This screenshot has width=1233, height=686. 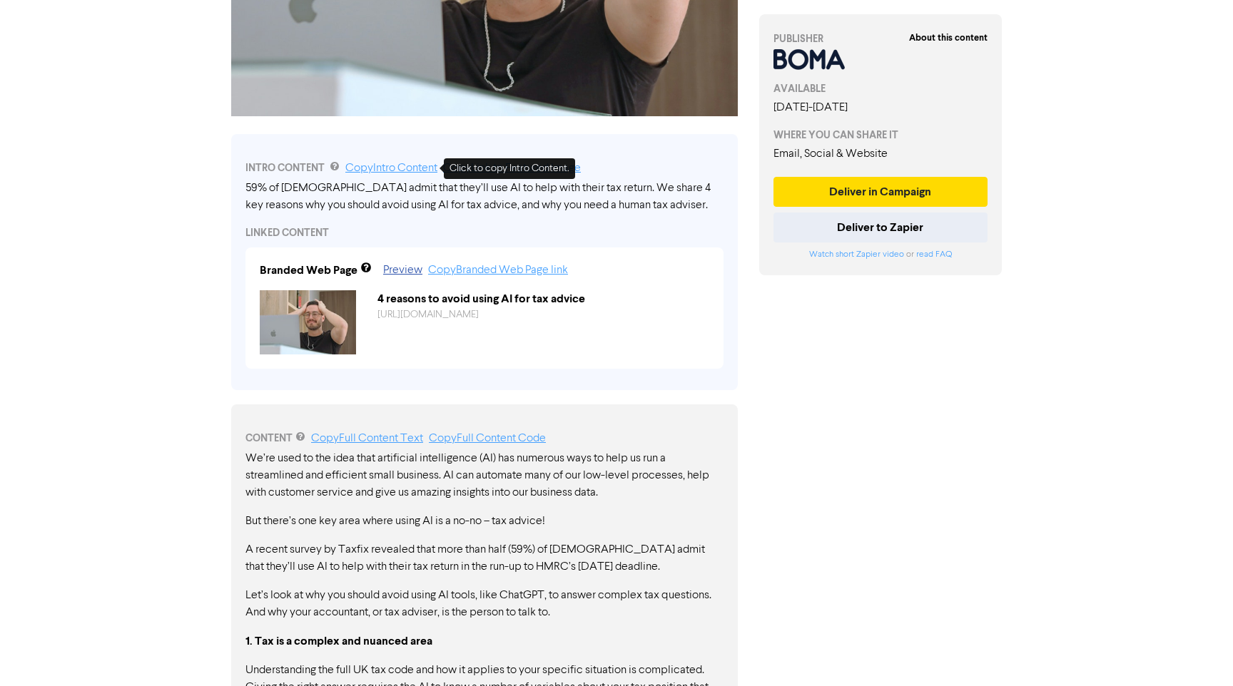 What do you see at coordinates (339, 641) in the screenshot?
I see `strong: 1. Tax is a complex and nuanced area` at bounding box center [339, 641].